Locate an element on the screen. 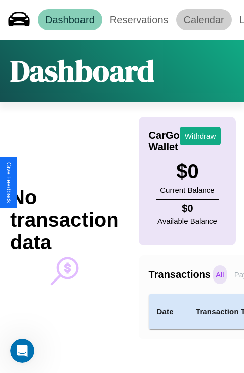 The height and width of the screenshot is (373, 244). a: Dashboard is located at coordinates (70, 20).